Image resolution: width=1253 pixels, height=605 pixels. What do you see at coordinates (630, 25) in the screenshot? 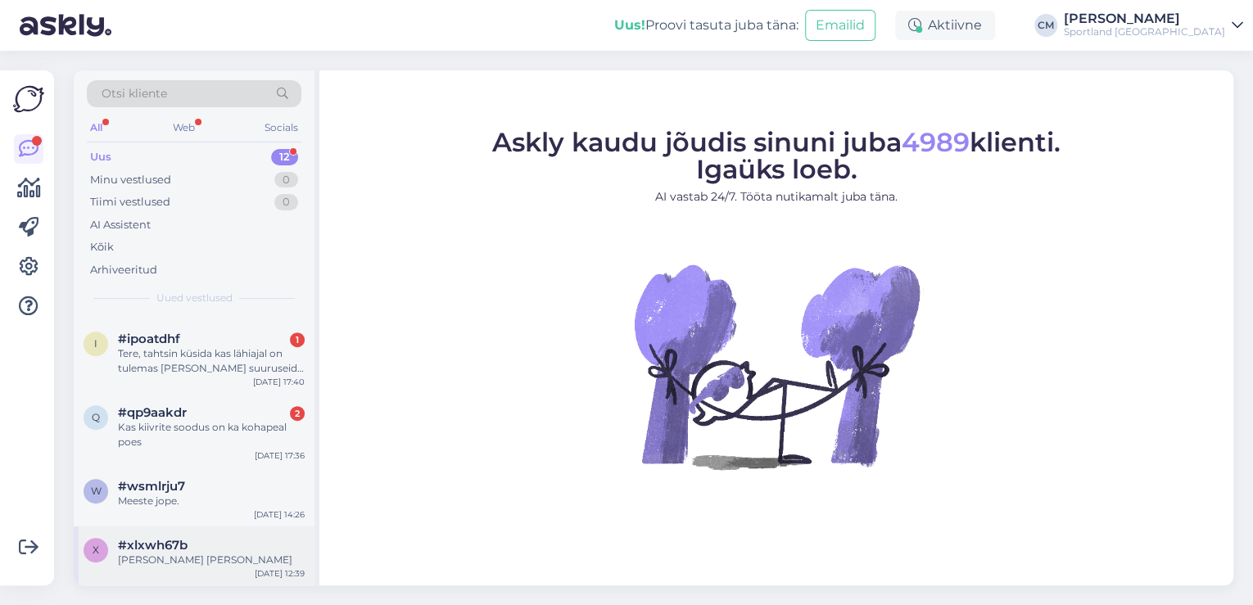
I see `b: Uus!` at bounding box center [630, 25].